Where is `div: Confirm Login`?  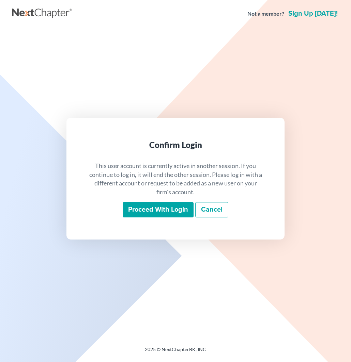
div: Confirm Login is located at coordinates (175, 145).